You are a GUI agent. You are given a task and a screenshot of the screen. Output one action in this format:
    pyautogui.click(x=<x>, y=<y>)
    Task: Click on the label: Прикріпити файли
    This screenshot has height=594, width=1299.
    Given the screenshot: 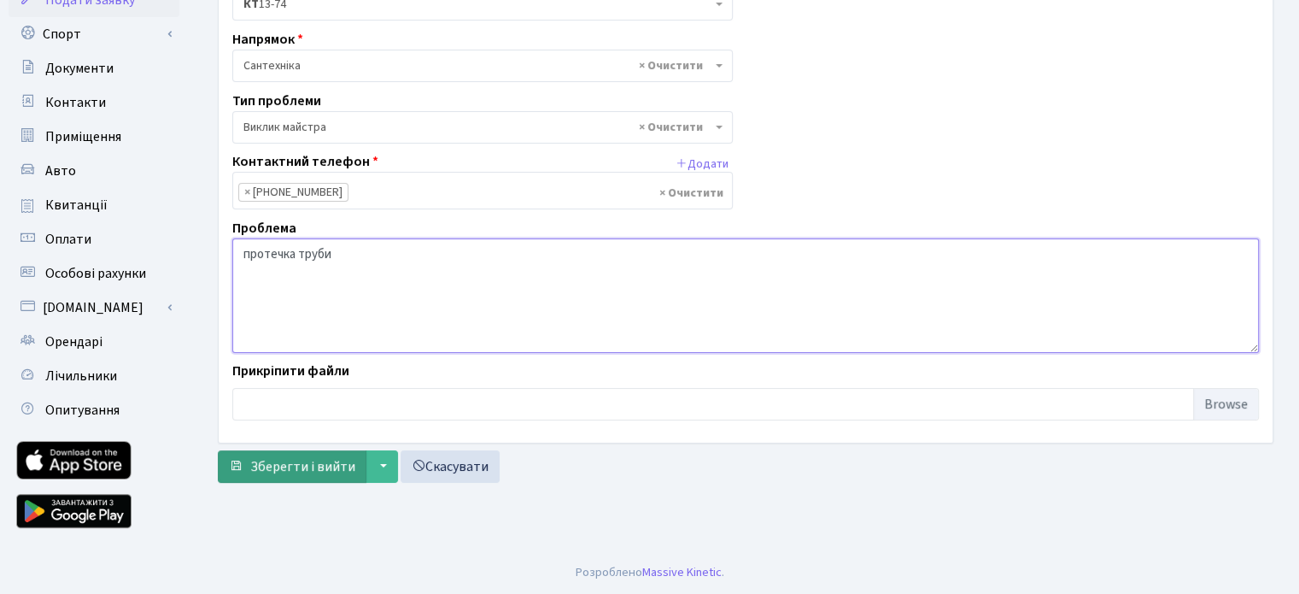 What is the action you would take?
    pyautogui.click(x=290, y=371)
    